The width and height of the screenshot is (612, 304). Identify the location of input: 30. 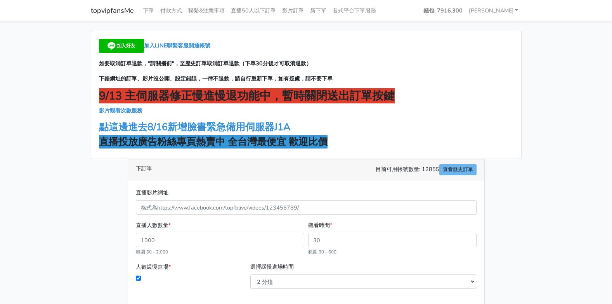
(393, 240).